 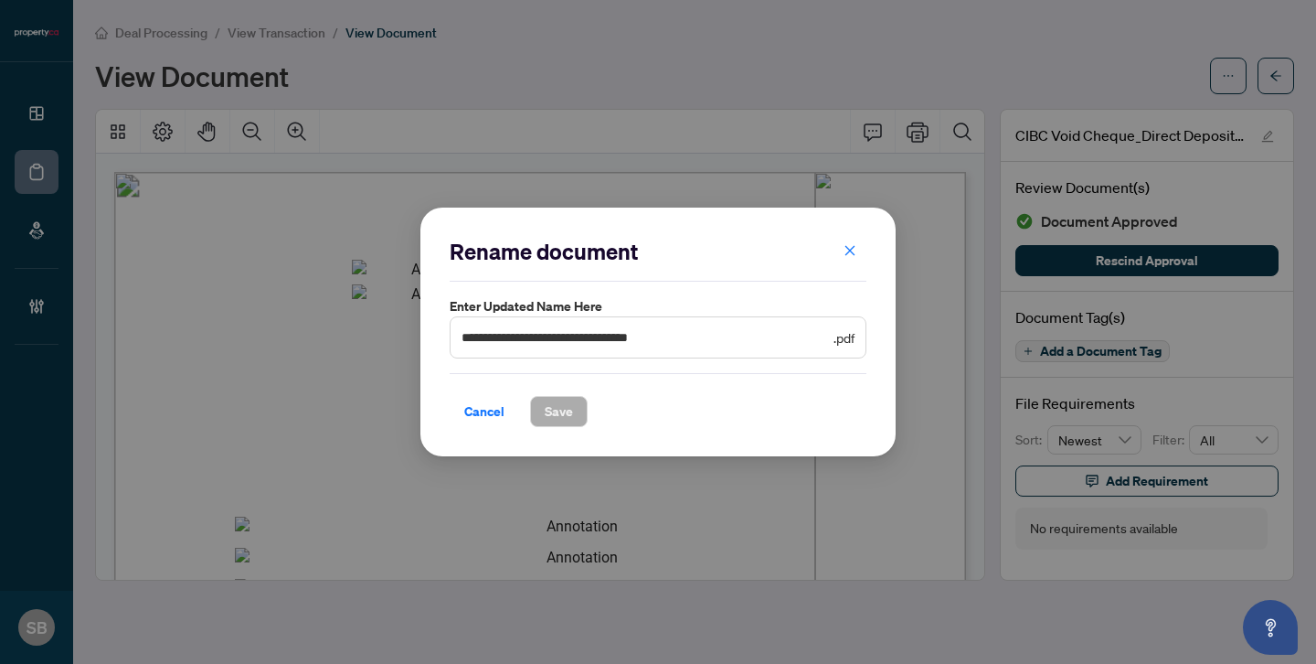 I want to click on h2: Rename document, so click(x=658, y=251).